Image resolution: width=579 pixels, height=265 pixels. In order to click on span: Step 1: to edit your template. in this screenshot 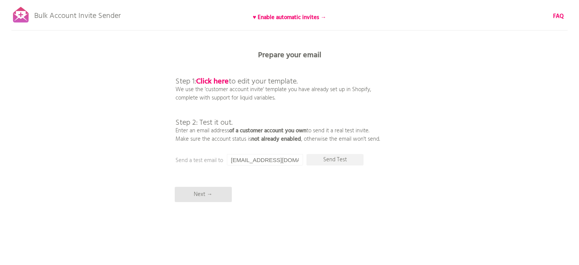, I will do `click(237, 82)`.